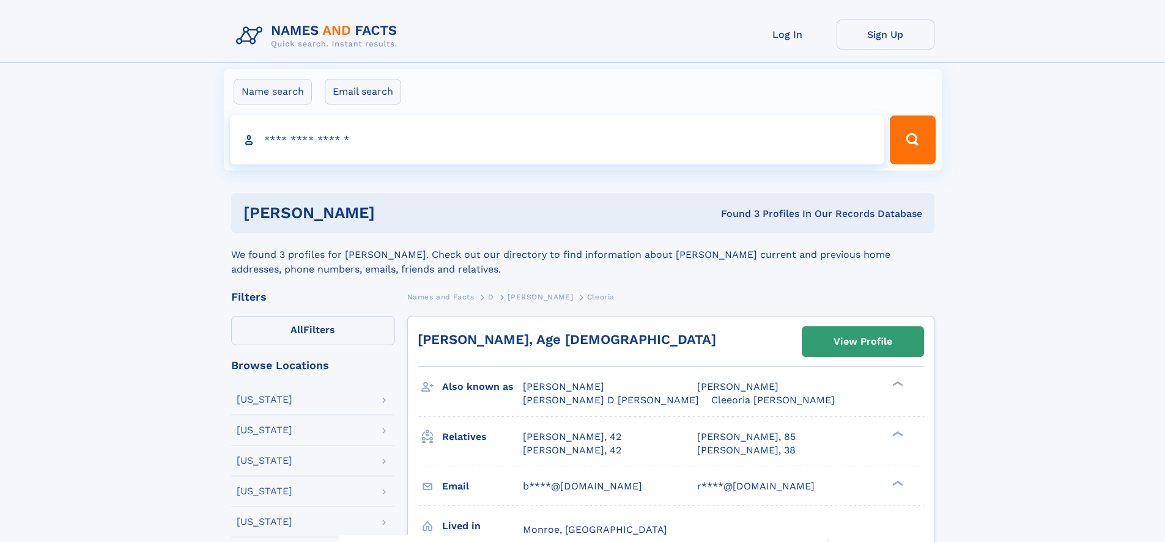 The image size is (1165, 542). I want to click on a: Names and Facts, so click(441, 297).